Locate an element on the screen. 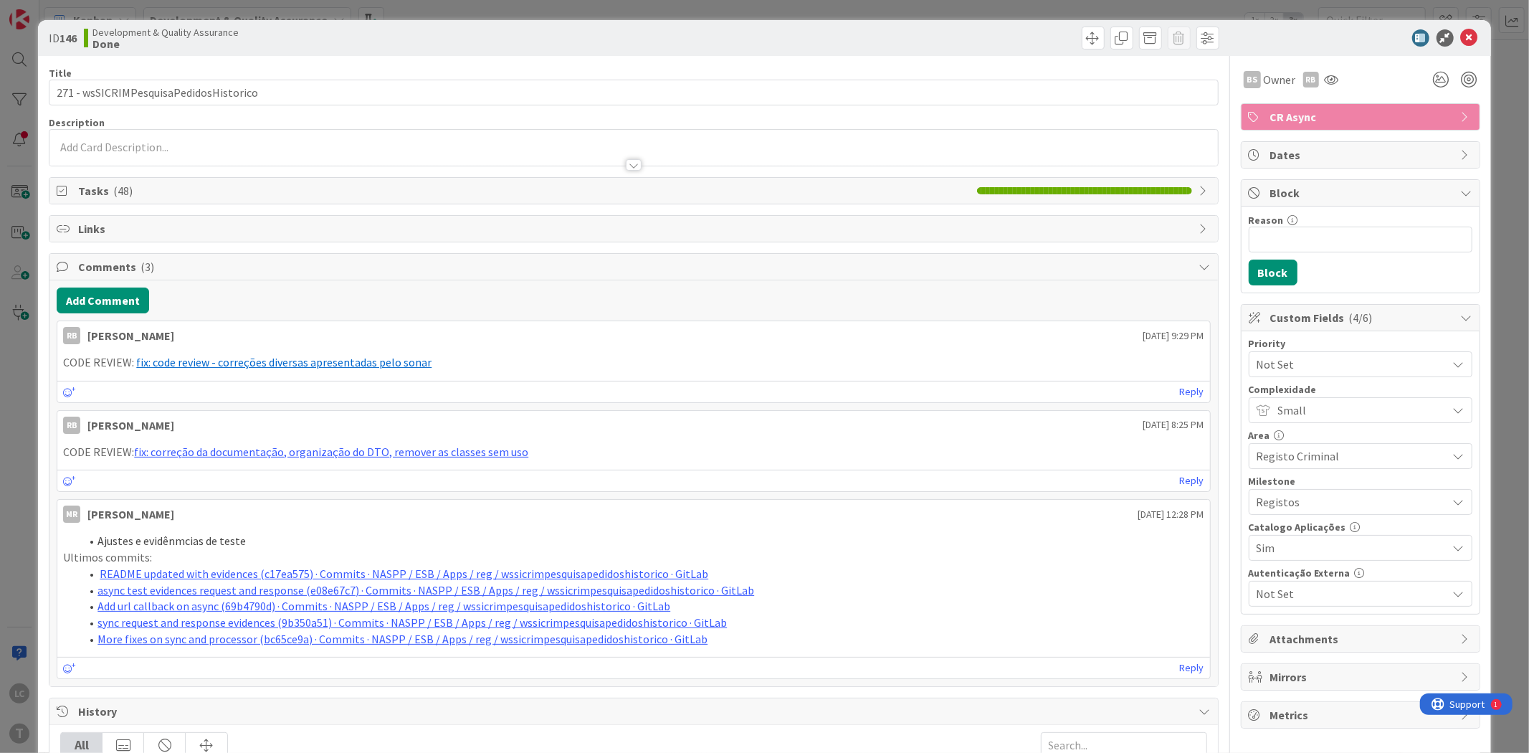 This screenshot has height=753, width=1529. span: History is located at coordinates (634, 711).